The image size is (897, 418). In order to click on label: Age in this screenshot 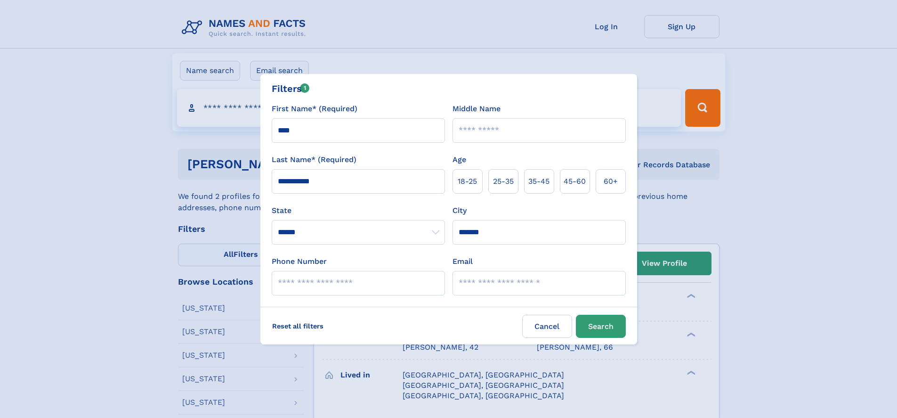, I will do `click(459, 160)`.